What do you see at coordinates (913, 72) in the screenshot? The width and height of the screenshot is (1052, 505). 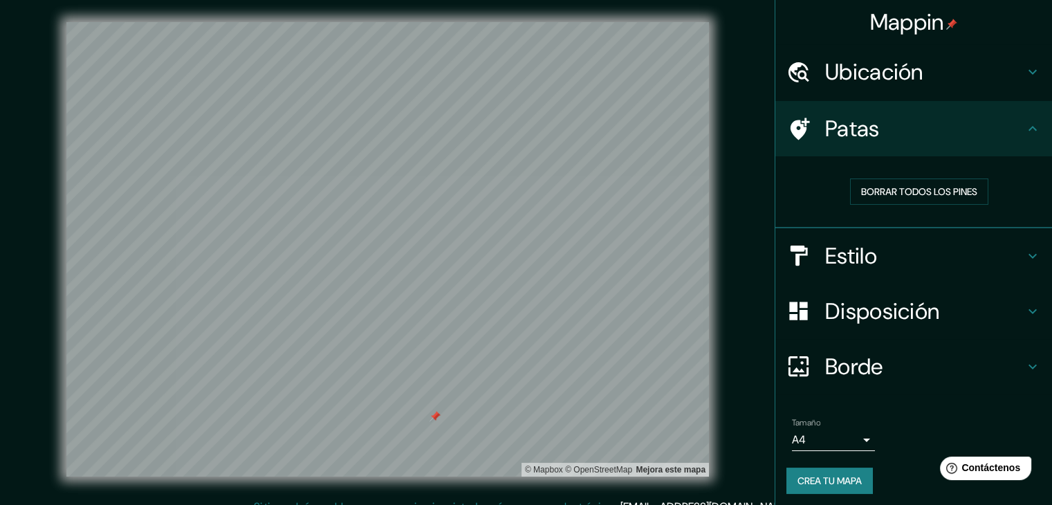 I see `div: Ubicación` at bounding box center [913, 72].